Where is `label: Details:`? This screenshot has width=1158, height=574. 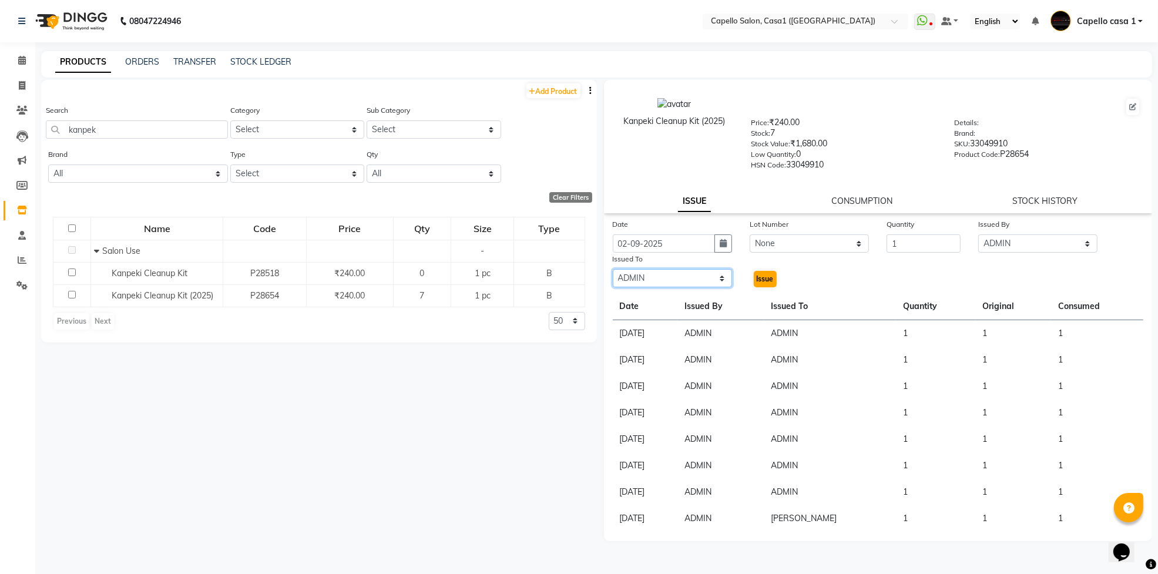 label: Details: is located at coordinates (967, 123).